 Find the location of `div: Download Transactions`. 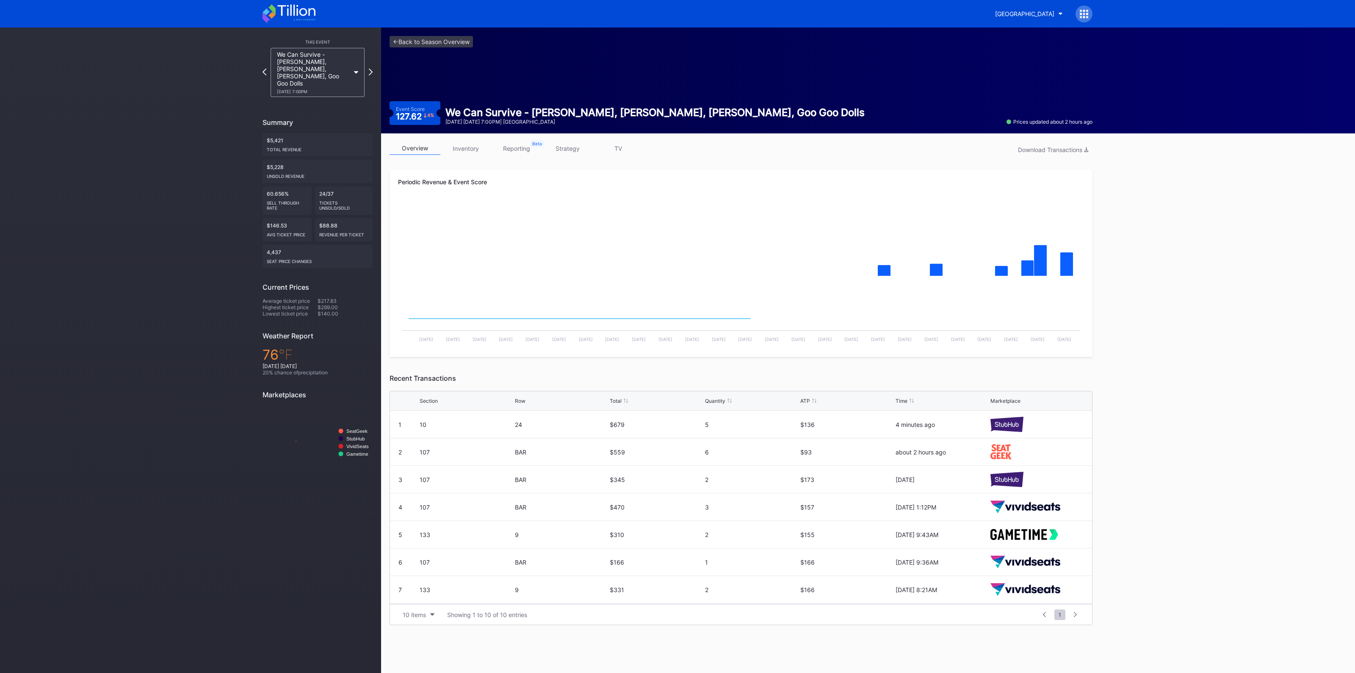

div: Download Transactions is located at coordinates (1053, 150).